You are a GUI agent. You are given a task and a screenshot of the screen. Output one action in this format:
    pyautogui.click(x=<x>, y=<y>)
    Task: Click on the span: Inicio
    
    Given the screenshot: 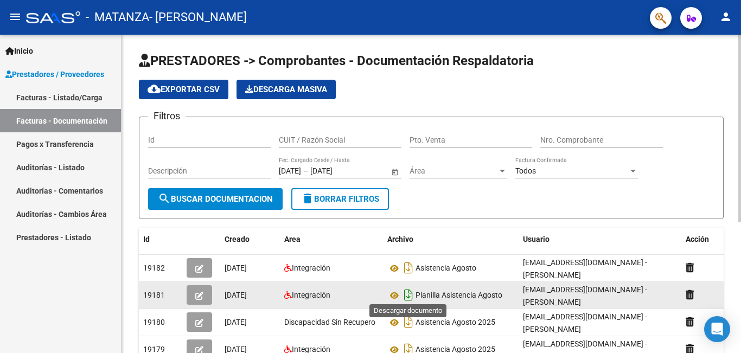 What is the action you would take?
    pyautogui.click(x=19, y=51)
    